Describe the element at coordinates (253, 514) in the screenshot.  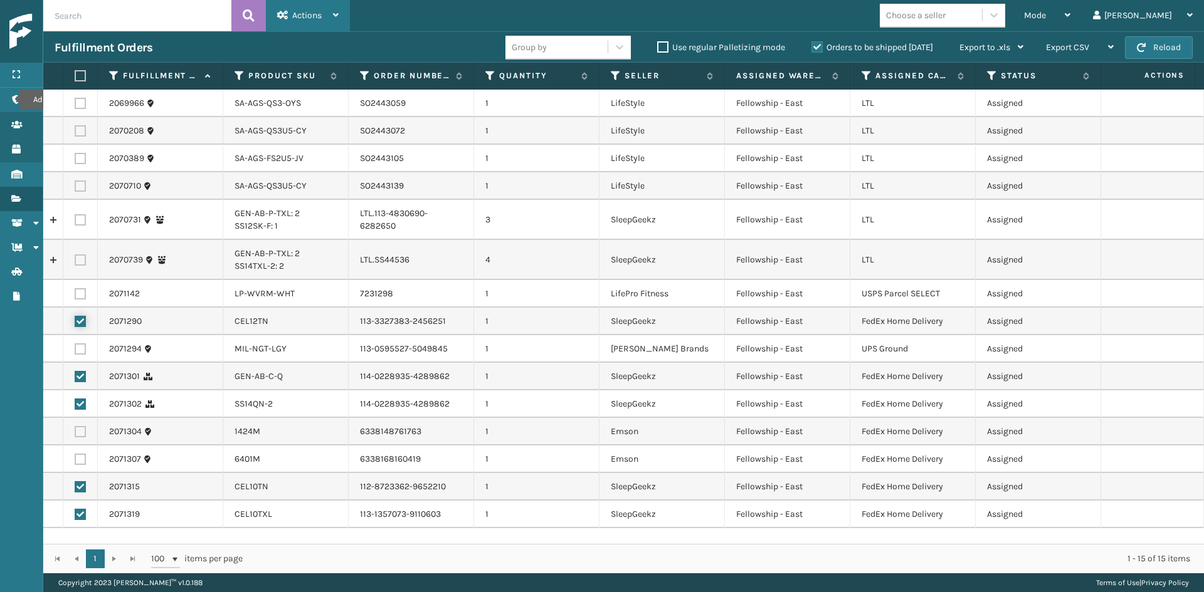
I see `a: CEL10TXL` at that location.